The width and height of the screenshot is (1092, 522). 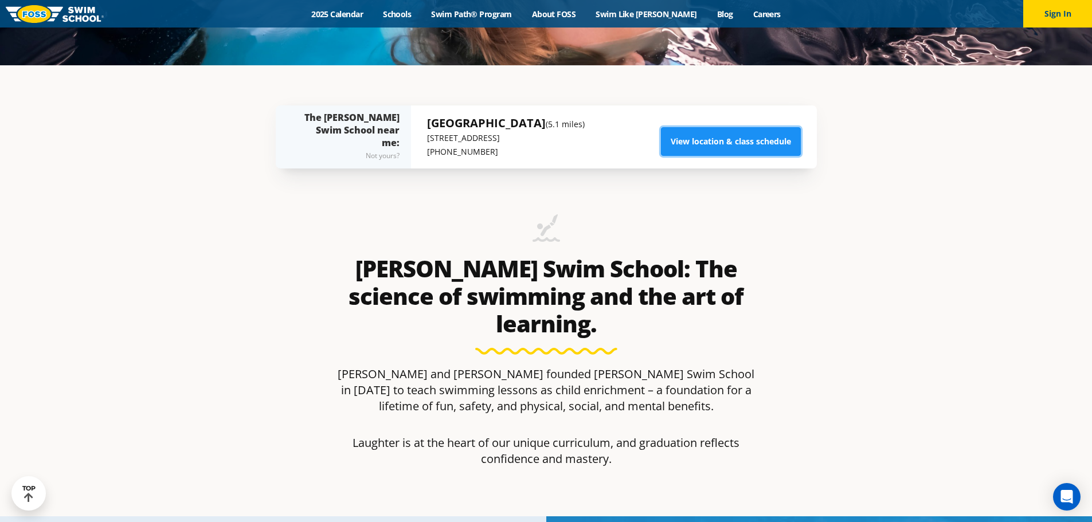 I want to click on a: Blog, so click(x=724, y=14).